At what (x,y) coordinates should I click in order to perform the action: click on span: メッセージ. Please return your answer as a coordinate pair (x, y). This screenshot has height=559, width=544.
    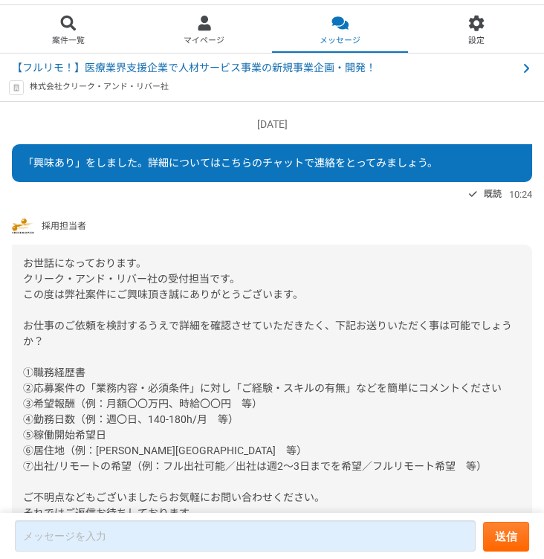
    Looking at the image, I should click on (340, 41).